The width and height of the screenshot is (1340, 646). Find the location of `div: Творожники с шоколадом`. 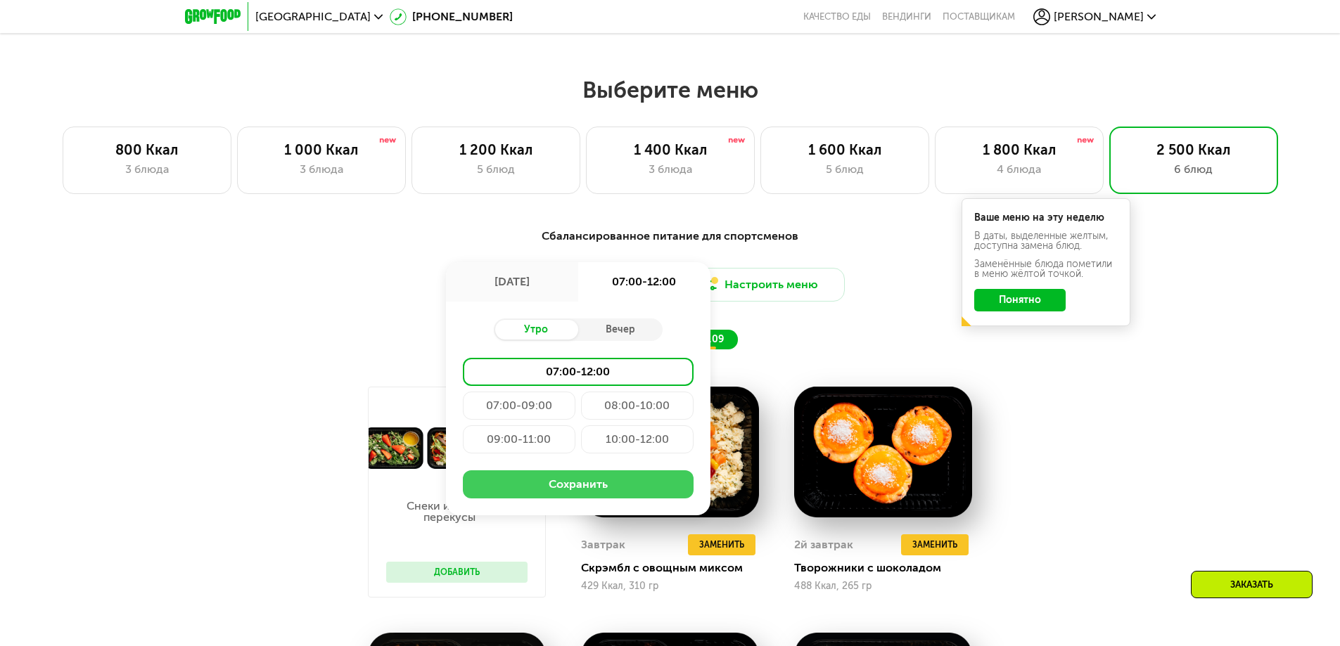

div: Творожники с шоколадом is located at coordinates (888, 568).